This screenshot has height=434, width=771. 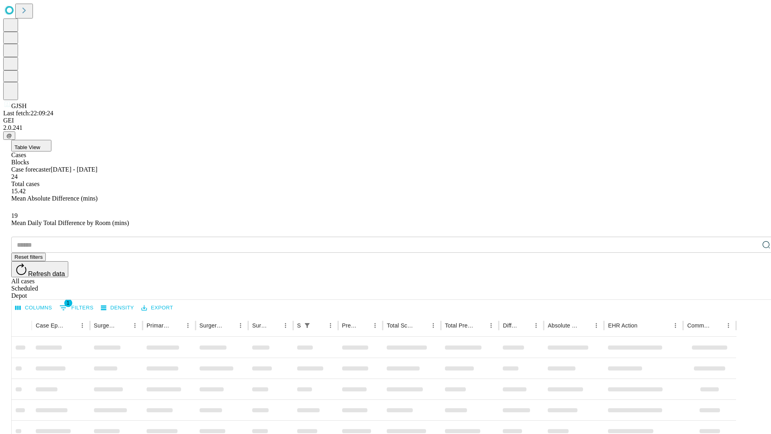 What do you see at coordinates (34, 308) in the screenshot?
I see `button: Select columns` at bounding box center [34, 308].